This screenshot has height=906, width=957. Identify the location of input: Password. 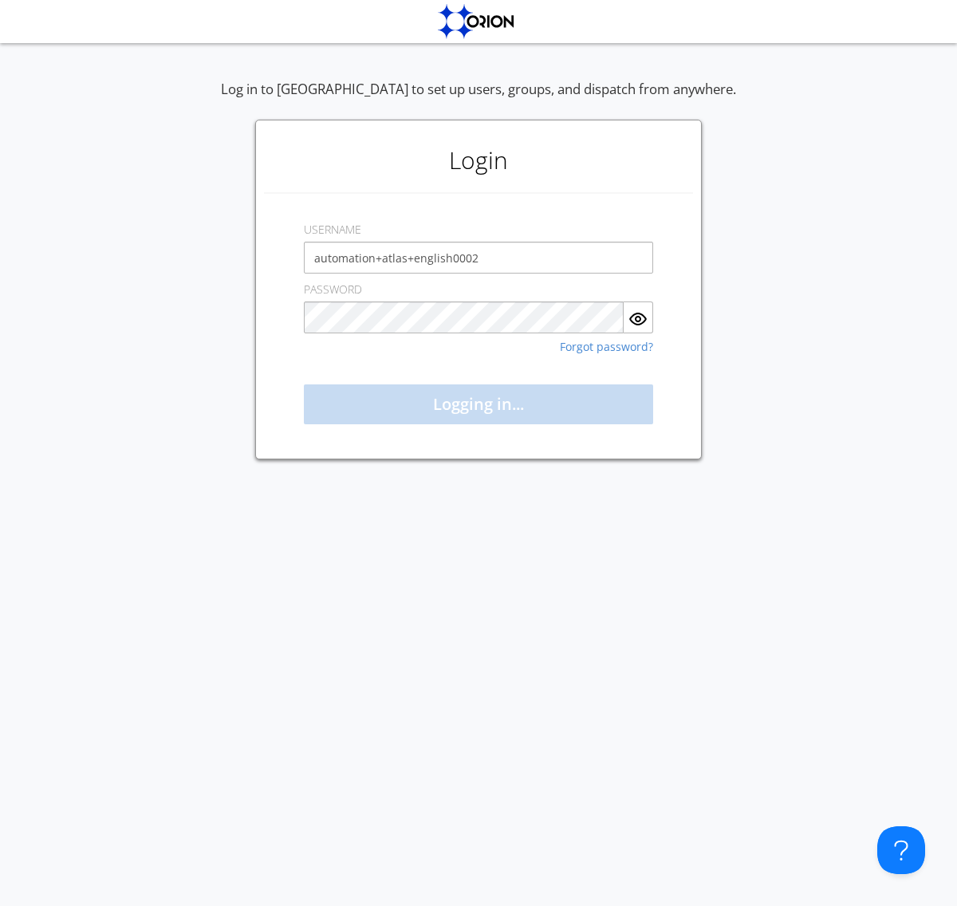
(464, 318).